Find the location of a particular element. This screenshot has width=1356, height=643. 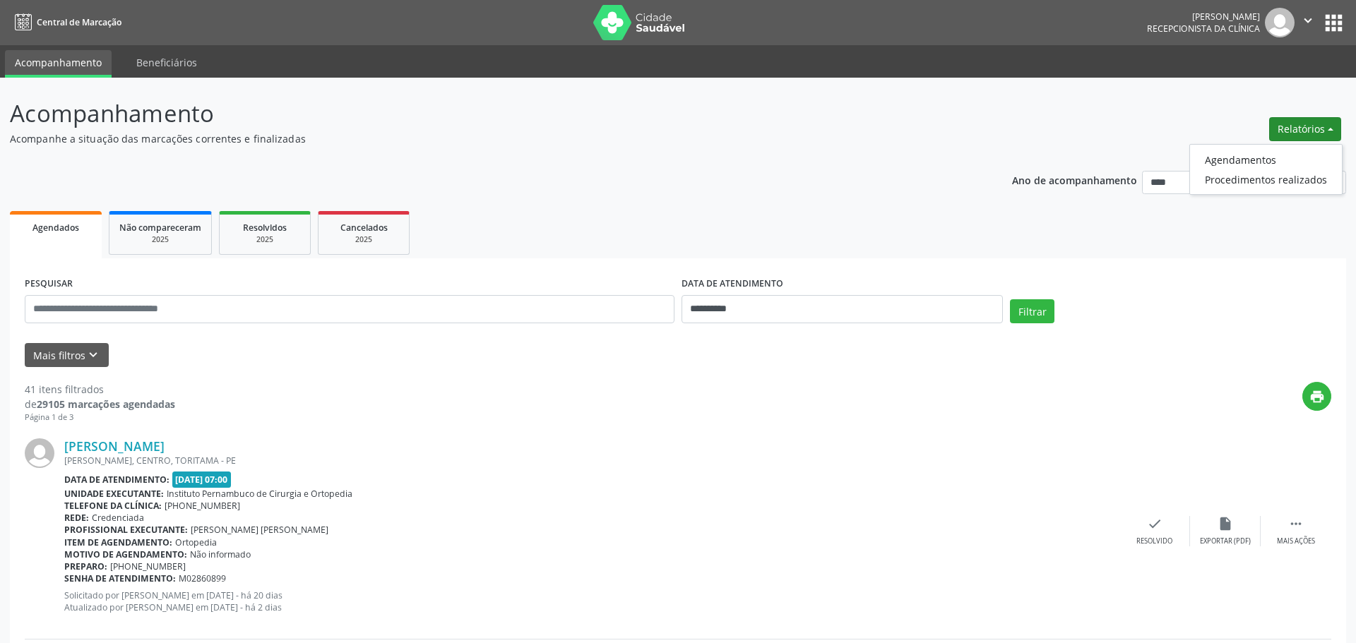

div: Exportar (PDF) is located at coordinates (1225, 542).